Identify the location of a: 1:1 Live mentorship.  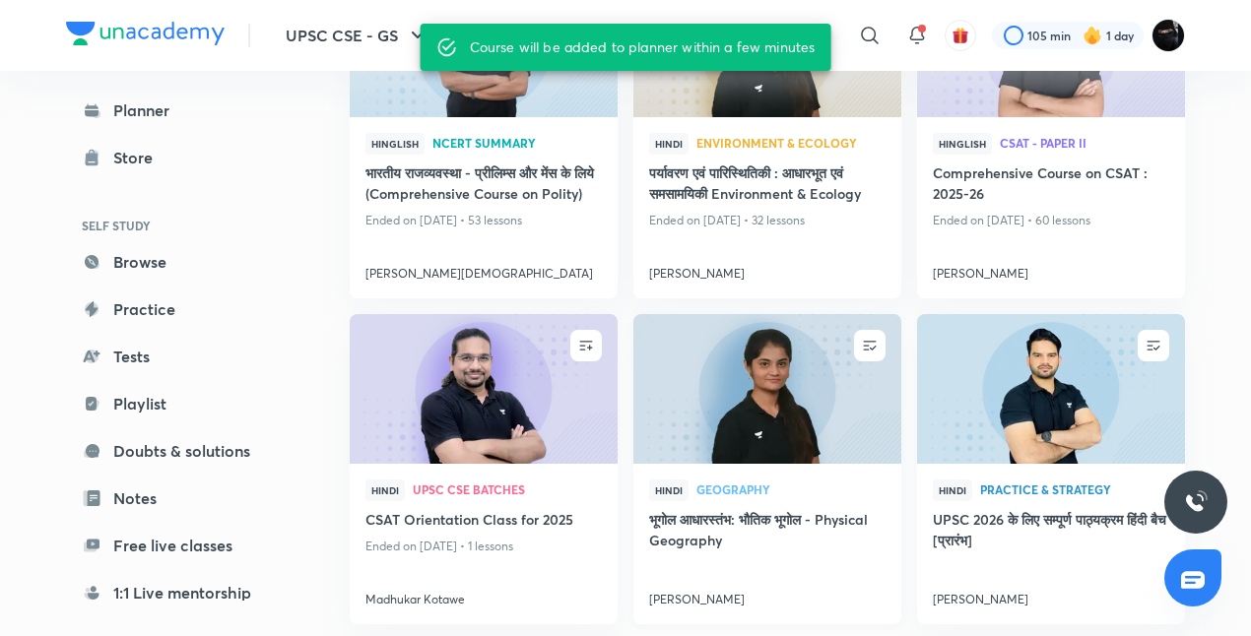
(180, 593).